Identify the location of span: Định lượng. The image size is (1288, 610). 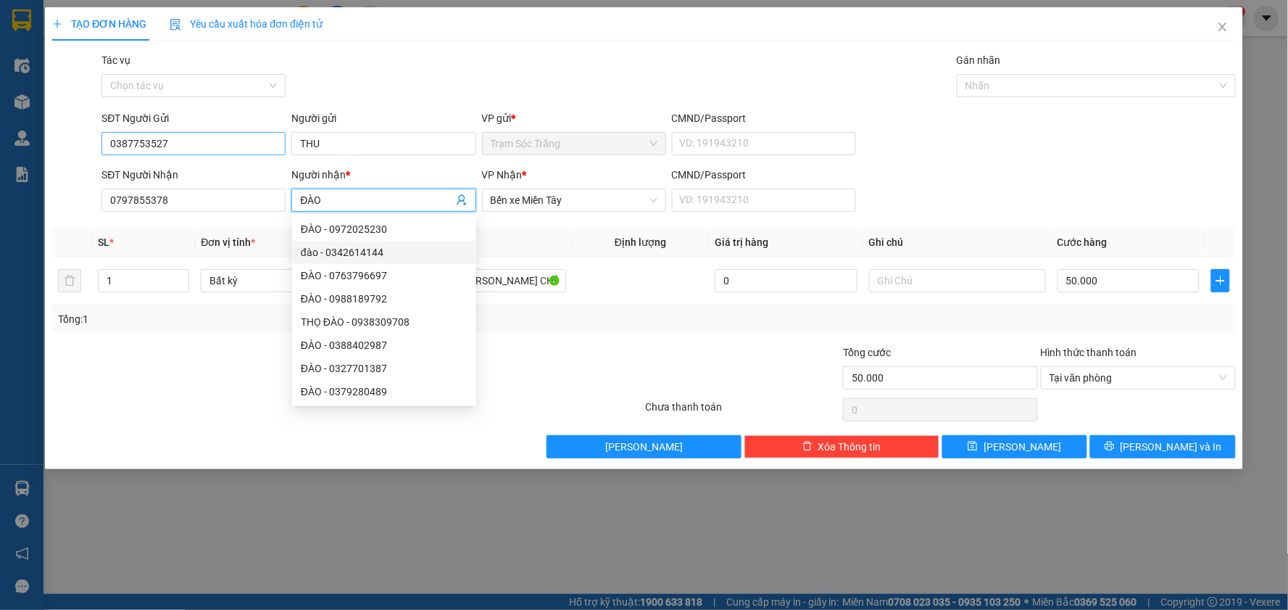
(640, 242).